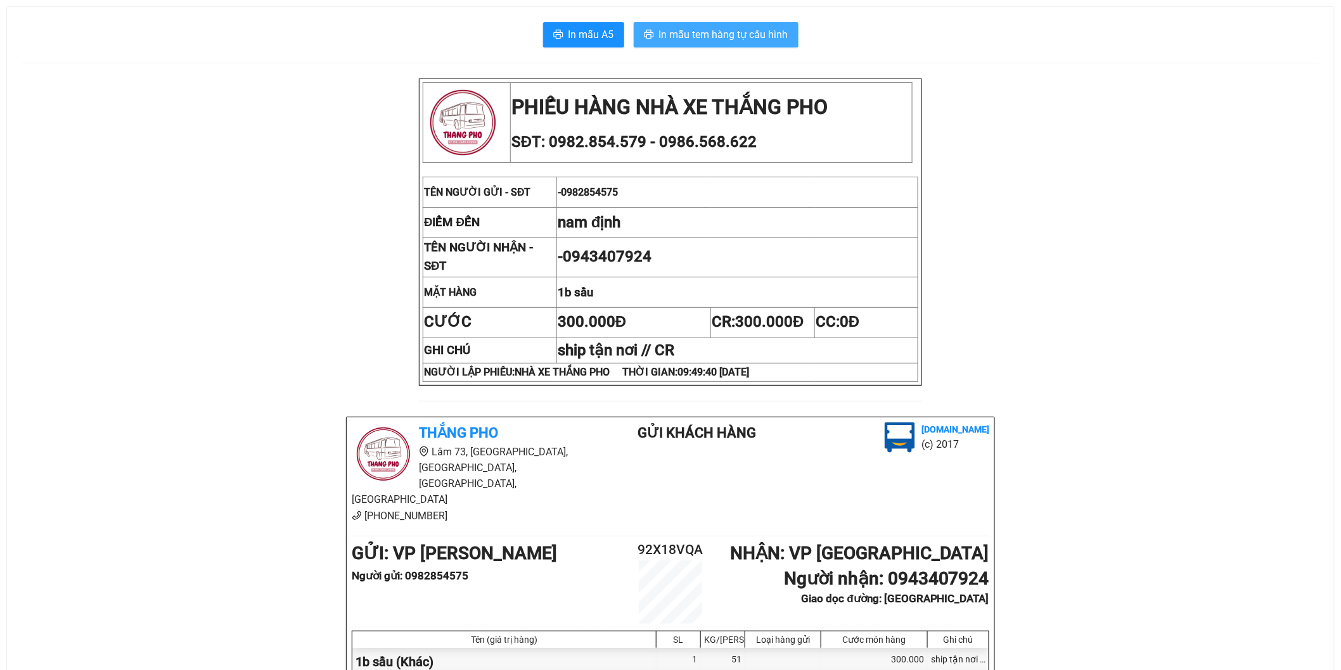 This screenshot has height=670, width=1341. Describe the element at coordinates (447, 322) in the screenshot. I see `strong: CƯỚC` at that location.